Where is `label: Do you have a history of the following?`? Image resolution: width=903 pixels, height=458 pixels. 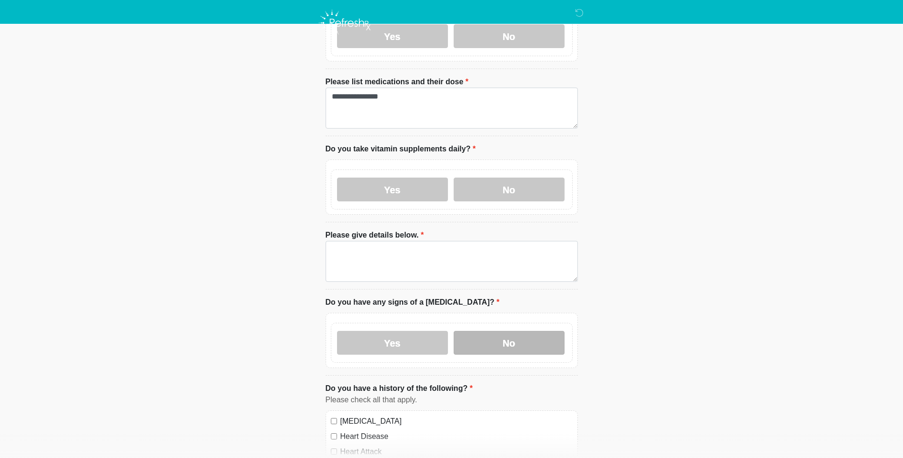
label: Do you have a history of the following? is located at coordinates (399, 389).